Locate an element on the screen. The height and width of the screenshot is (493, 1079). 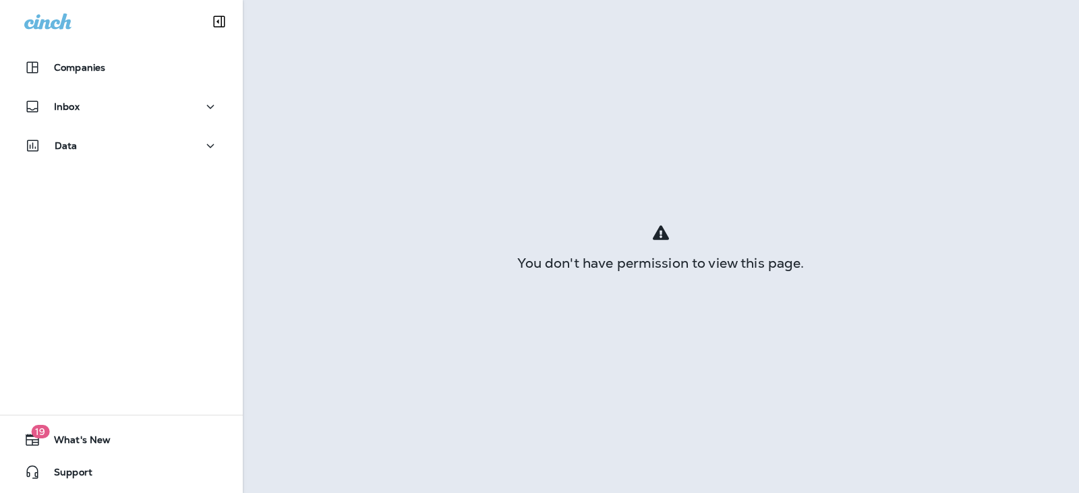
span: What's New is located at coordinates (76, 443).